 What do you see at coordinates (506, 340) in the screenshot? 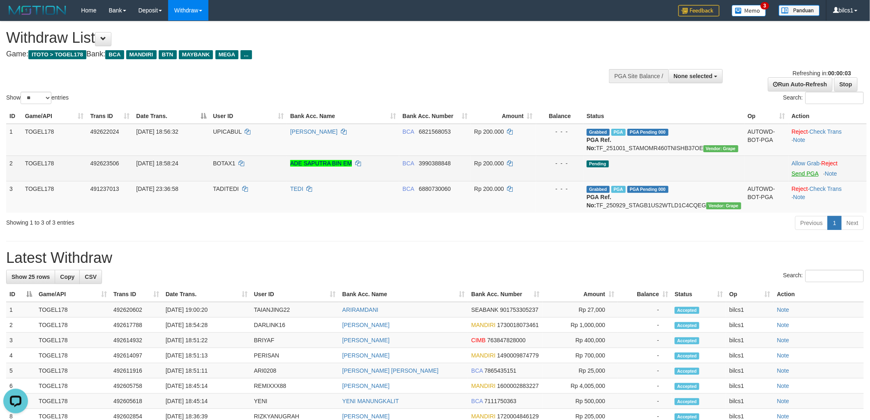
I see `span: Copy 763847828000 to clipboard` at bounding box center [506, 340].